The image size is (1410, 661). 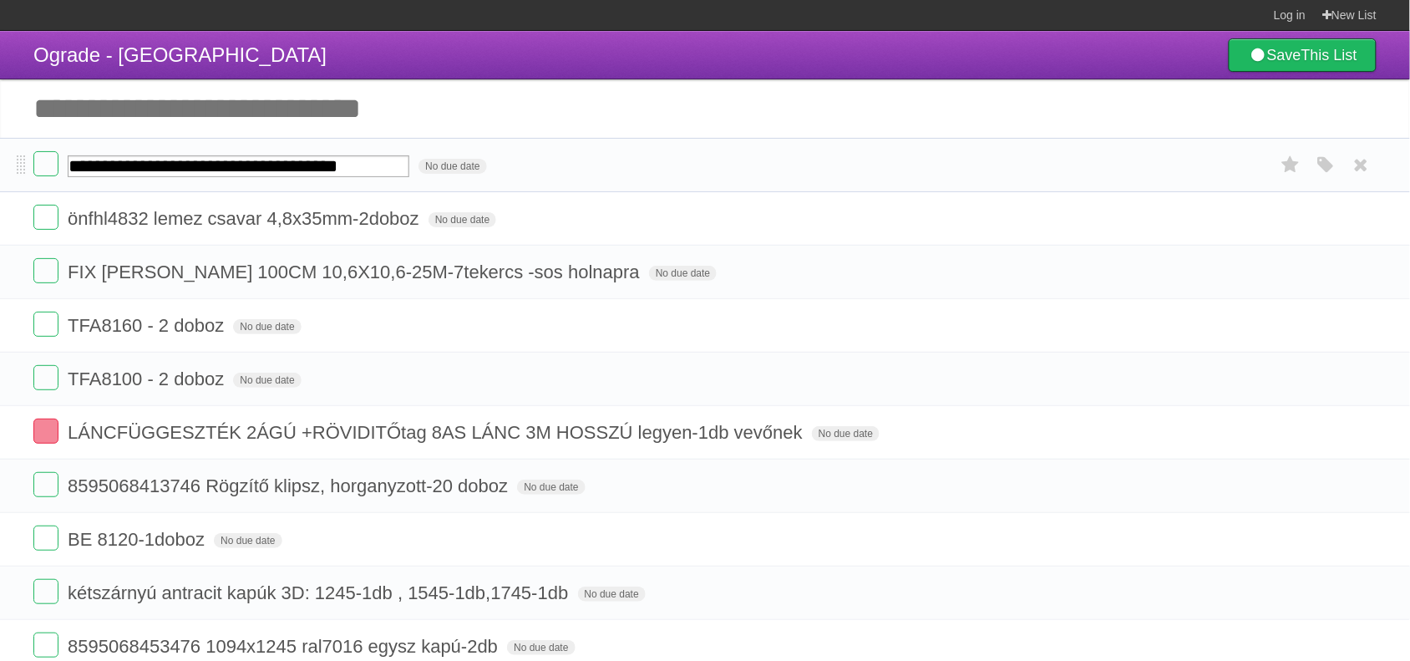 I want to click on span: TFA8100 - 2 doboz, so click(x=148, y=378).